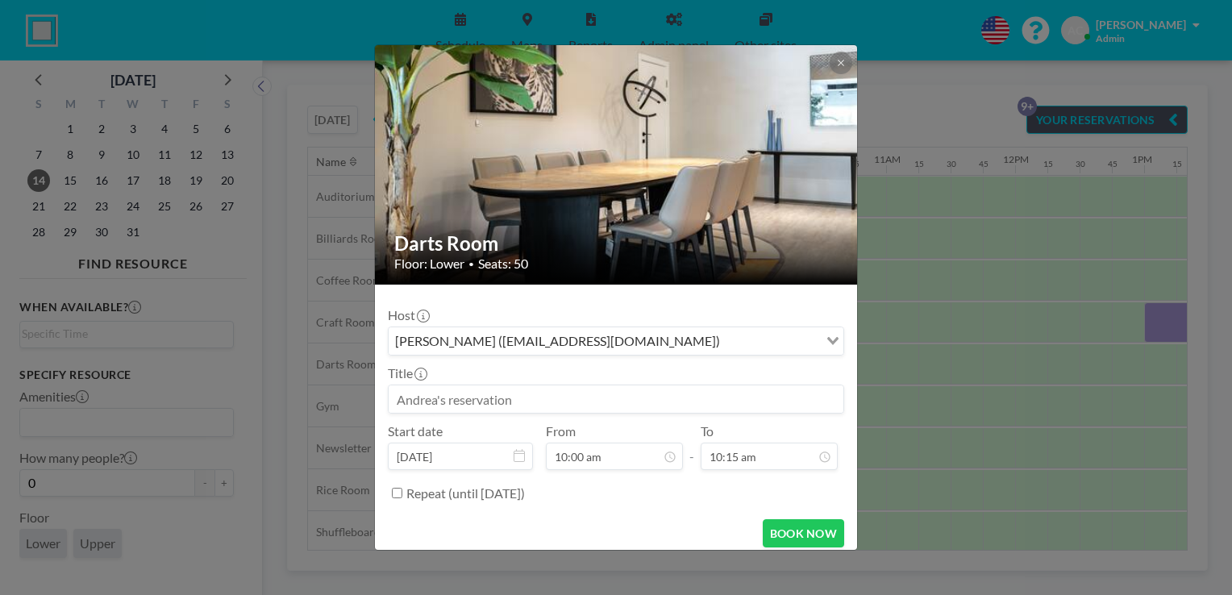  I want to click on label: To, so click(707, 431).